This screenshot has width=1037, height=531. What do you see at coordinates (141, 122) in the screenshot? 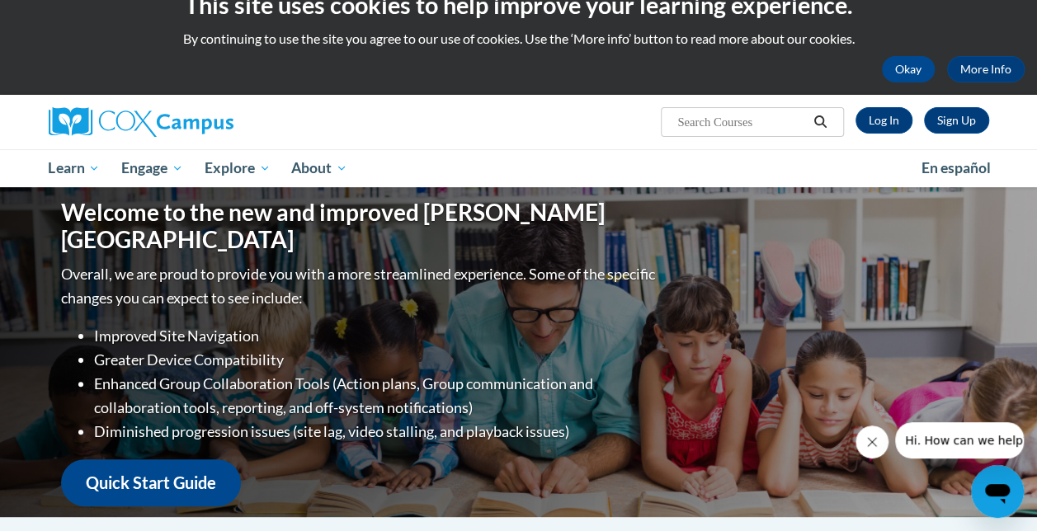
I see `img: Cox Campus` at bounding box center [141, 122].